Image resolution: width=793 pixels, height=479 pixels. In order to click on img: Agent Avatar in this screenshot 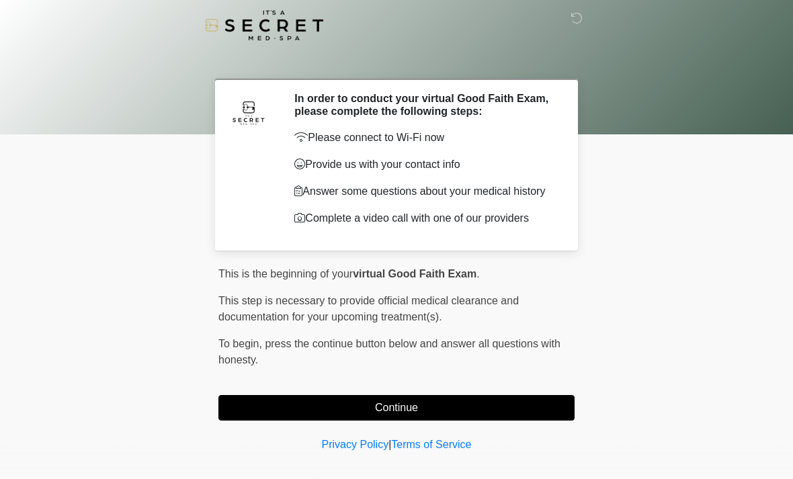, I will do `click(249, 112)`.